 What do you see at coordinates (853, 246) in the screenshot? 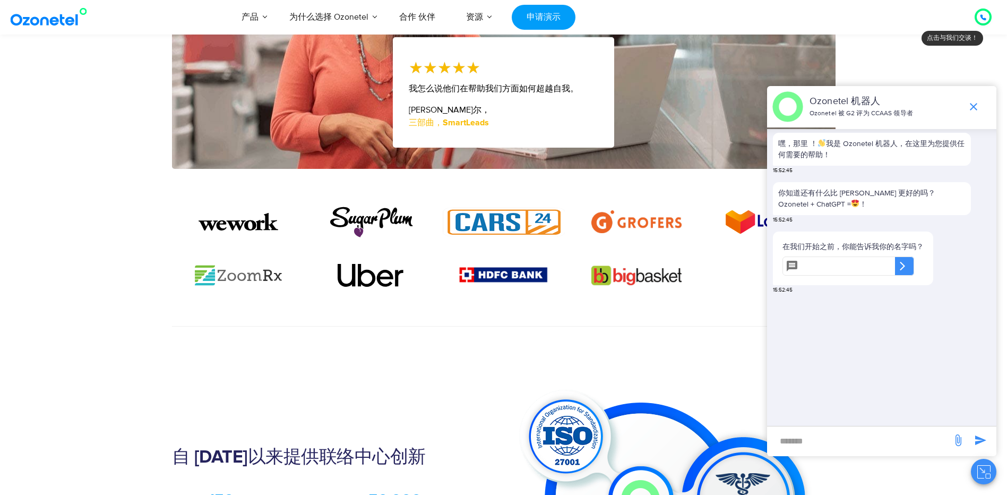
I see `p: 在我们开始之前，你能告诉我你的名字吗？` at bounding box center [853, 246].